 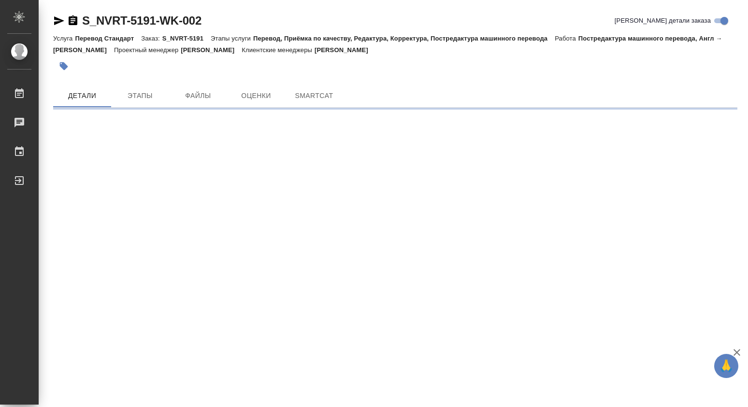 What do you see at coordinates (64, 38) in the screenshot?
I see `p: Услуга` at bounding box center [64, 38].